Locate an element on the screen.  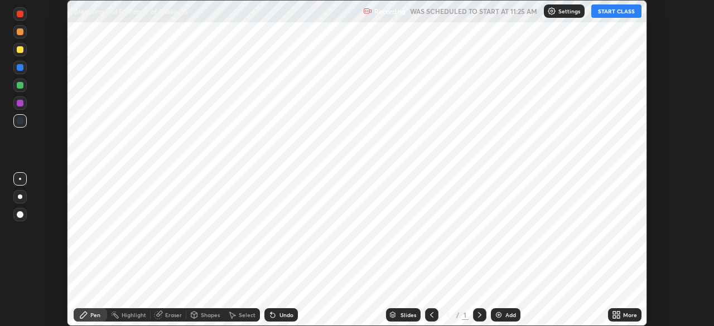
div: Shapes is located at coordinates (210, 315).